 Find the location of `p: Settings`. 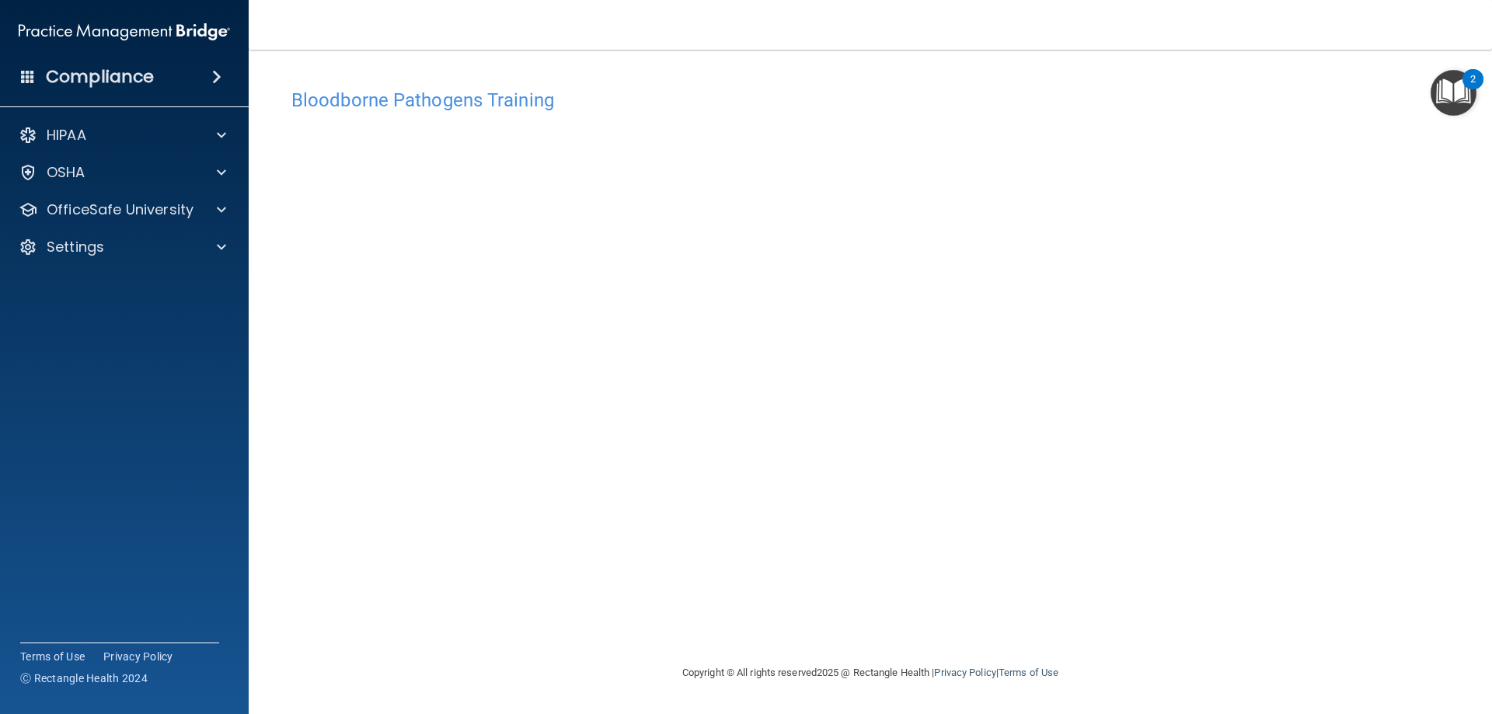

p: Settings is located at coordinates (75, 247).